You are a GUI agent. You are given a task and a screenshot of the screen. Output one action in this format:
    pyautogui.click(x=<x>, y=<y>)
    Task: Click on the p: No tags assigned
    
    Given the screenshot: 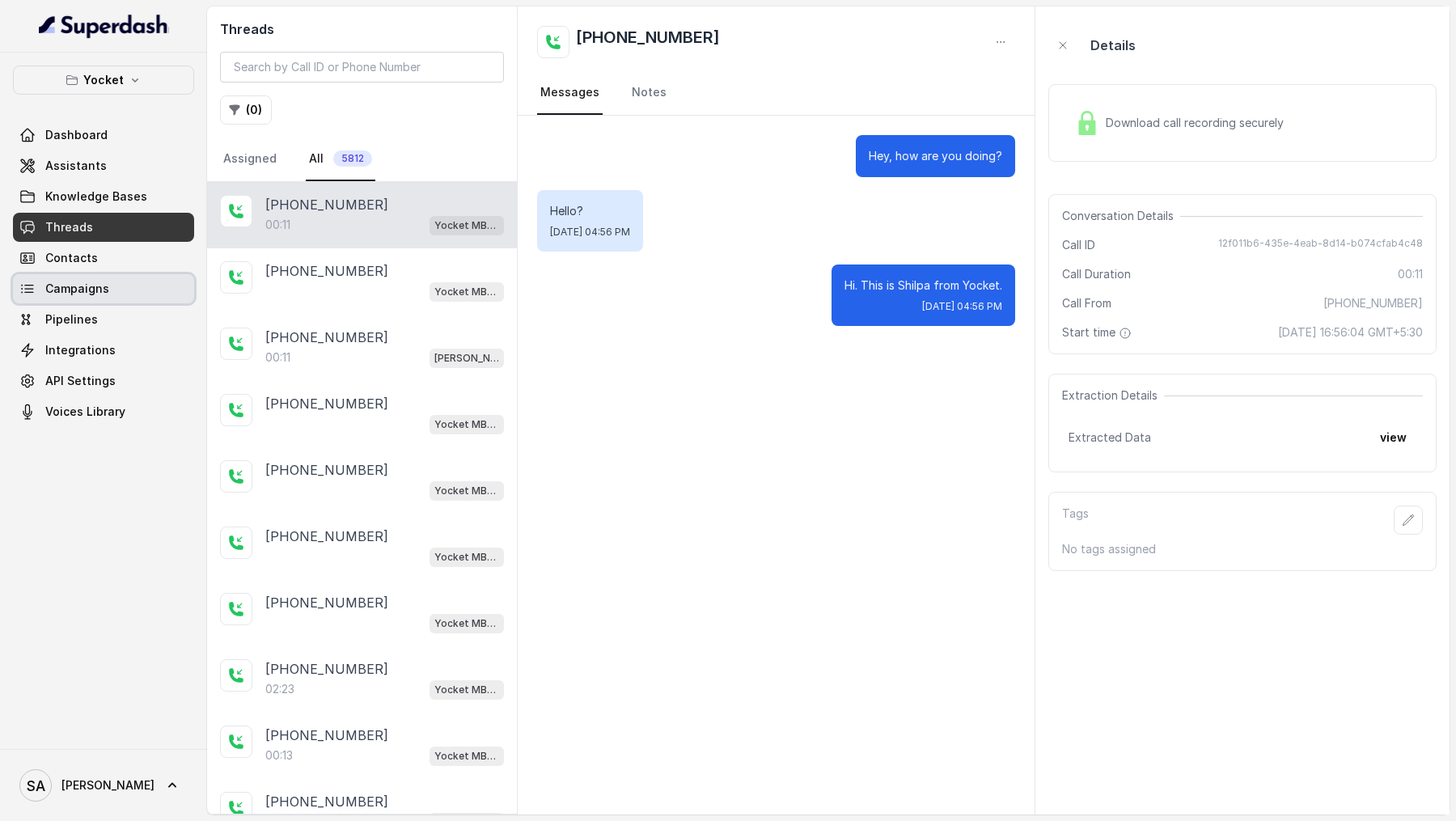 What is the action you would take?
    pyautogui.click(x=1243, y=550)
    